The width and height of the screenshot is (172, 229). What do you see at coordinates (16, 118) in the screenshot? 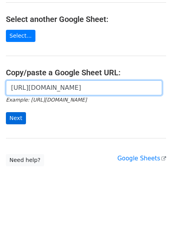
I see `input: Next` at bounding box center [16, 118].